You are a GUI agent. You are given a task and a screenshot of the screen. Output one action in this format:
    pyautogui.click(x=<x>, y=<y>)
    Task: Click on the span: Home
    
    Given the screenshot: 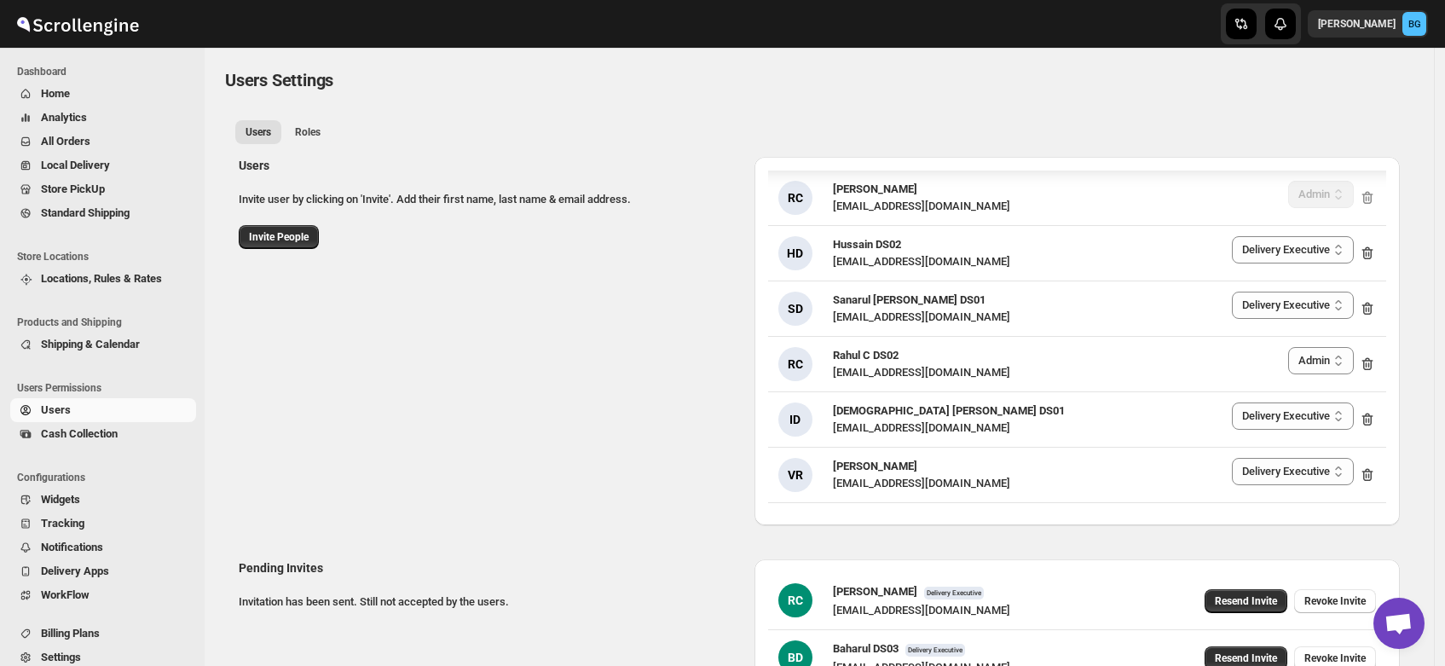 What is the action you would take?
    pyautogui.click(x=55, y=93)
    